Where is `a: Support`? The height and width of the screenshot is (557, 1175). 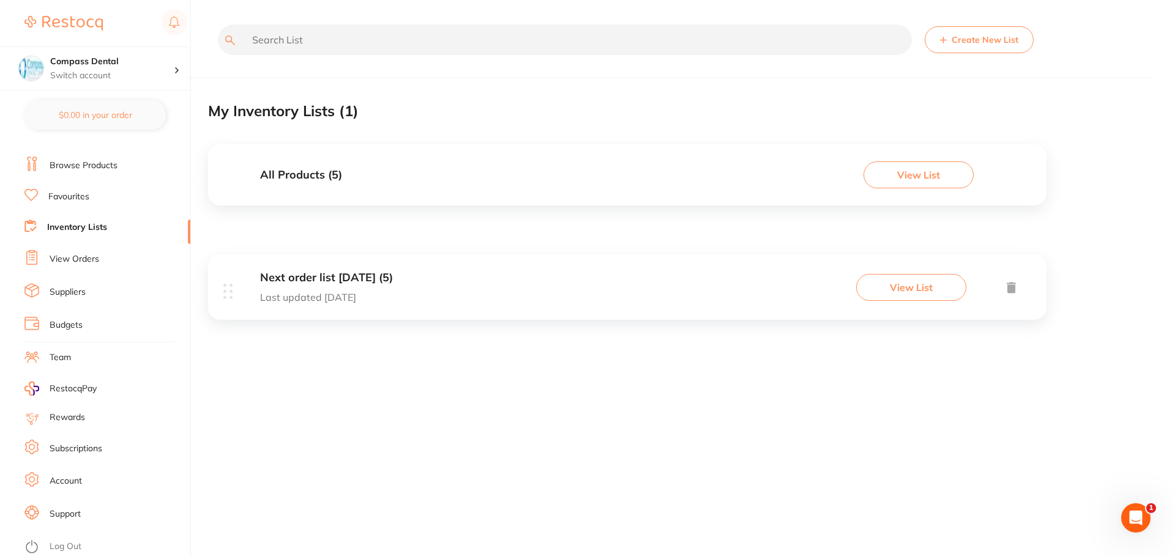
a: Support is located at coordinates (65, 515).